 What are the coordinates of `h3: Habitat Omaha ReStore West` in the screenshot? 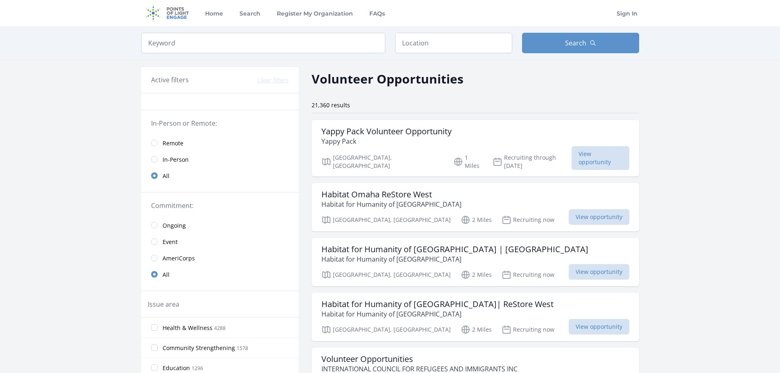 It's located at (391, 194).